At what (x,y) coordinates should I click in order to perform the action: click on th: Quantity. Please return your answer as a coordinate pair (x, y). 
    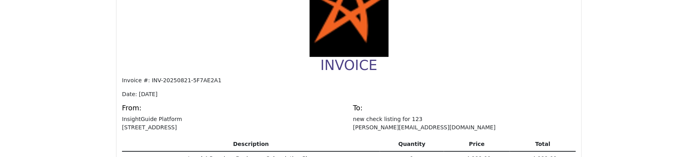
    Looking at the image, I should click on (412, 144).